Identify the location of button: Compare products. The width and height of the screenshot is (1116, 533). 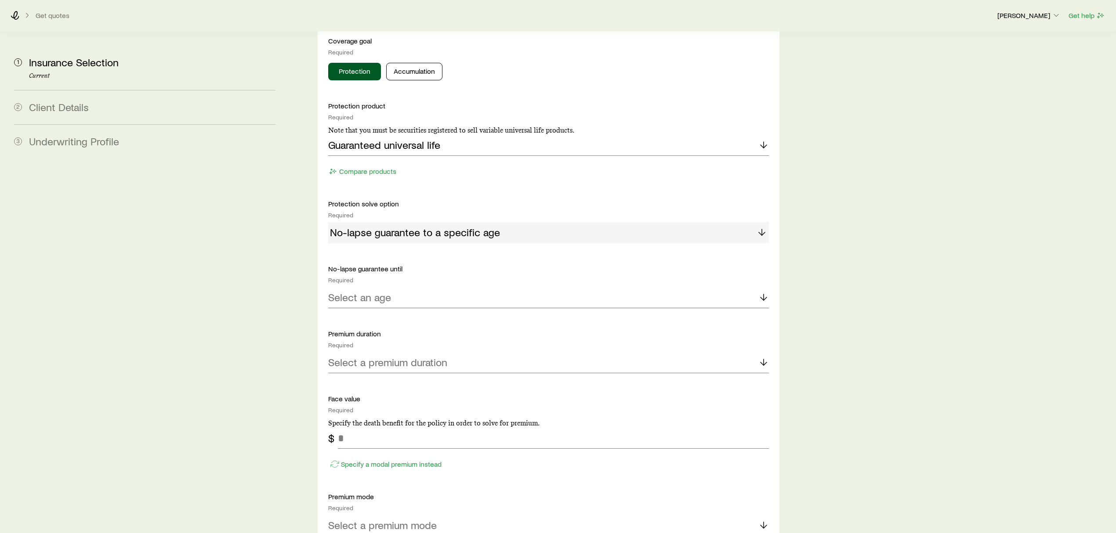
(363, 171).